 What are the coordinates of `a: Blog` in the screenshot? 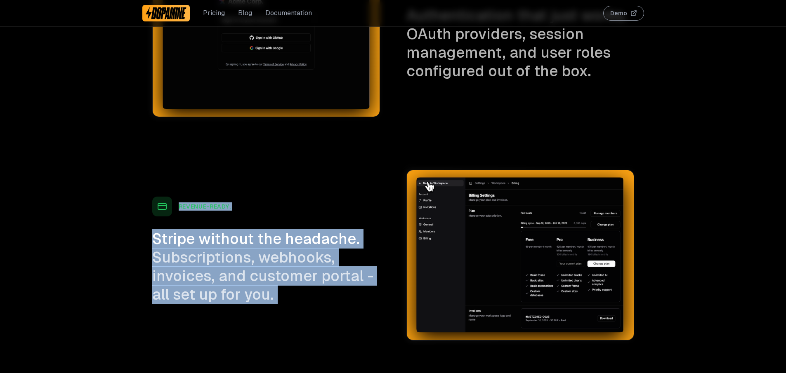 It's located at (245, 13).